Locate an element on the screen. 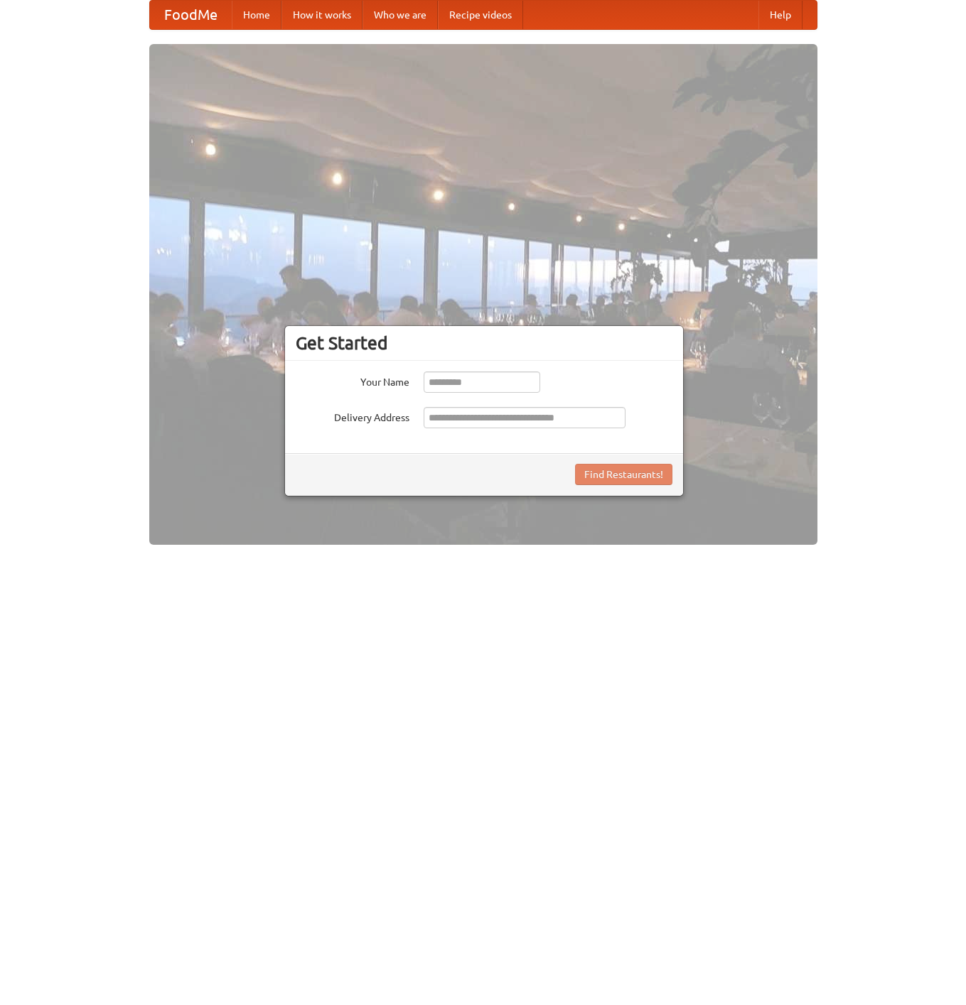 Image resolution: width=966 pixels, height=1005 pixels. h3: Get Started is located at coordinates (484, 343).